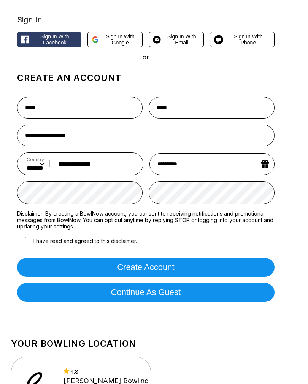 The width and height of the screenshot is (308, 384). Describe the element at coordinates (55, 40) in the screenshot. I see `span: Sign in with Facebook` at that location.